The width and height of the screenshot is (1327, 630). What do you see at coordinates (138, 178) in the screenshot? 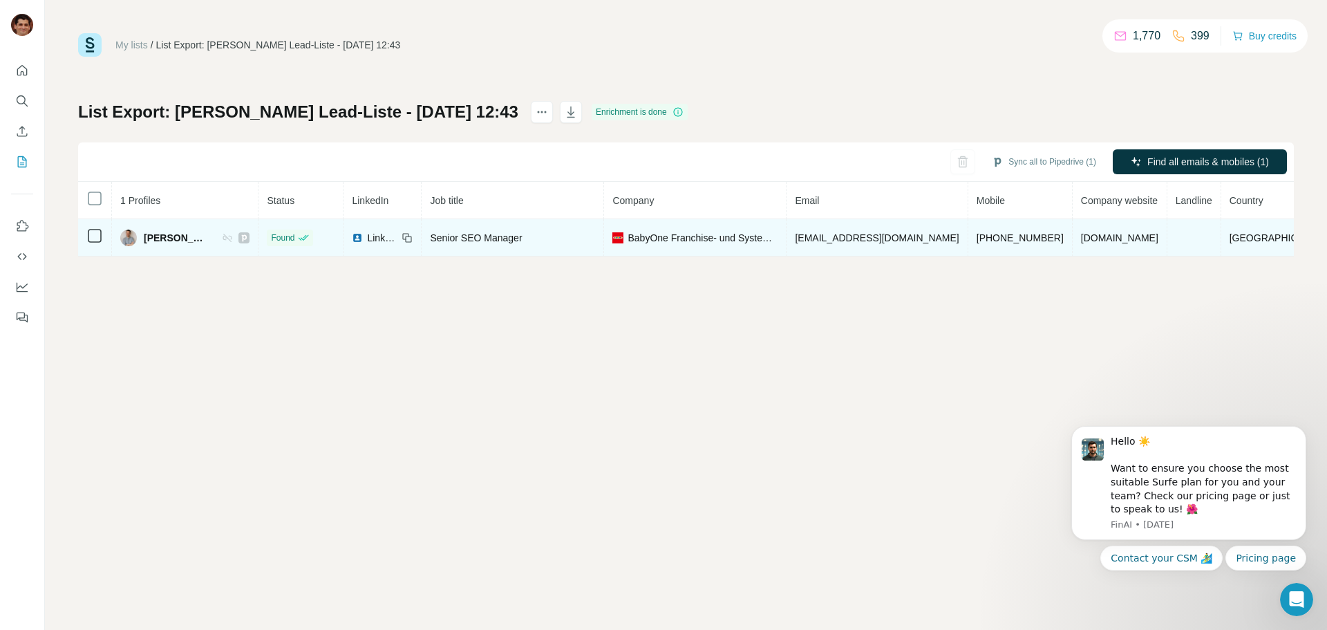
I see `div: Quick reply options` at bounding box center [138, 178].